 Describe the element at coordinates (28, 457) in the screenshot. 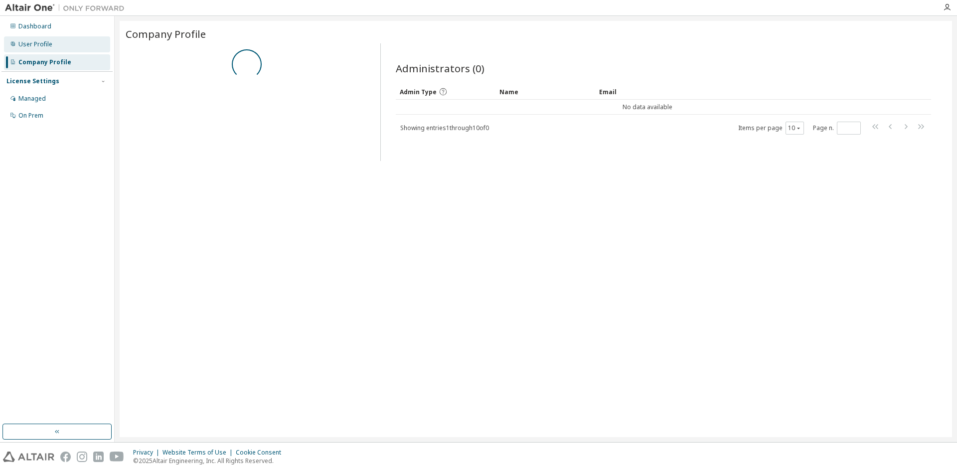

I see `img: altair_logo.svg` at that location.